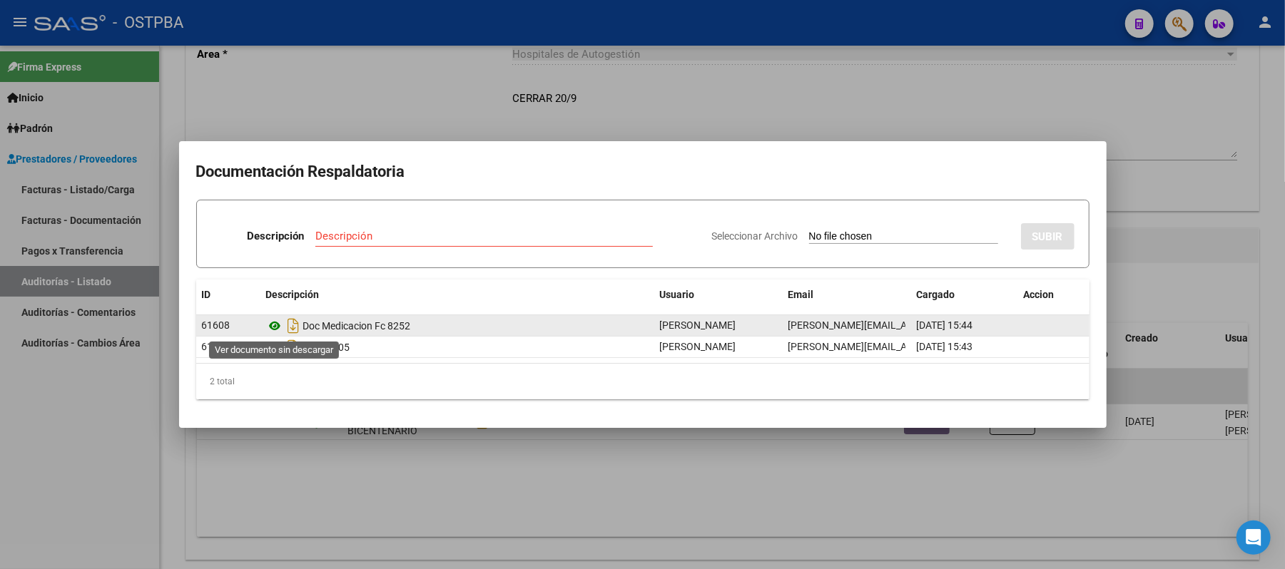 This screenshot has height=569, width=1285. Describe the element at coordinates (1054, 295) in the screenshot. I see `datatable-header-cell: Accion` at that location.